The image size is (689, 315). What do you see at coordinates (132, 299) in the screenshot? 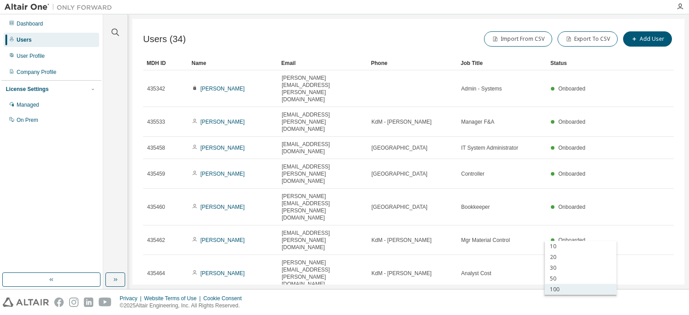
I see `div: Privacy` at bounding box center [132, 299].